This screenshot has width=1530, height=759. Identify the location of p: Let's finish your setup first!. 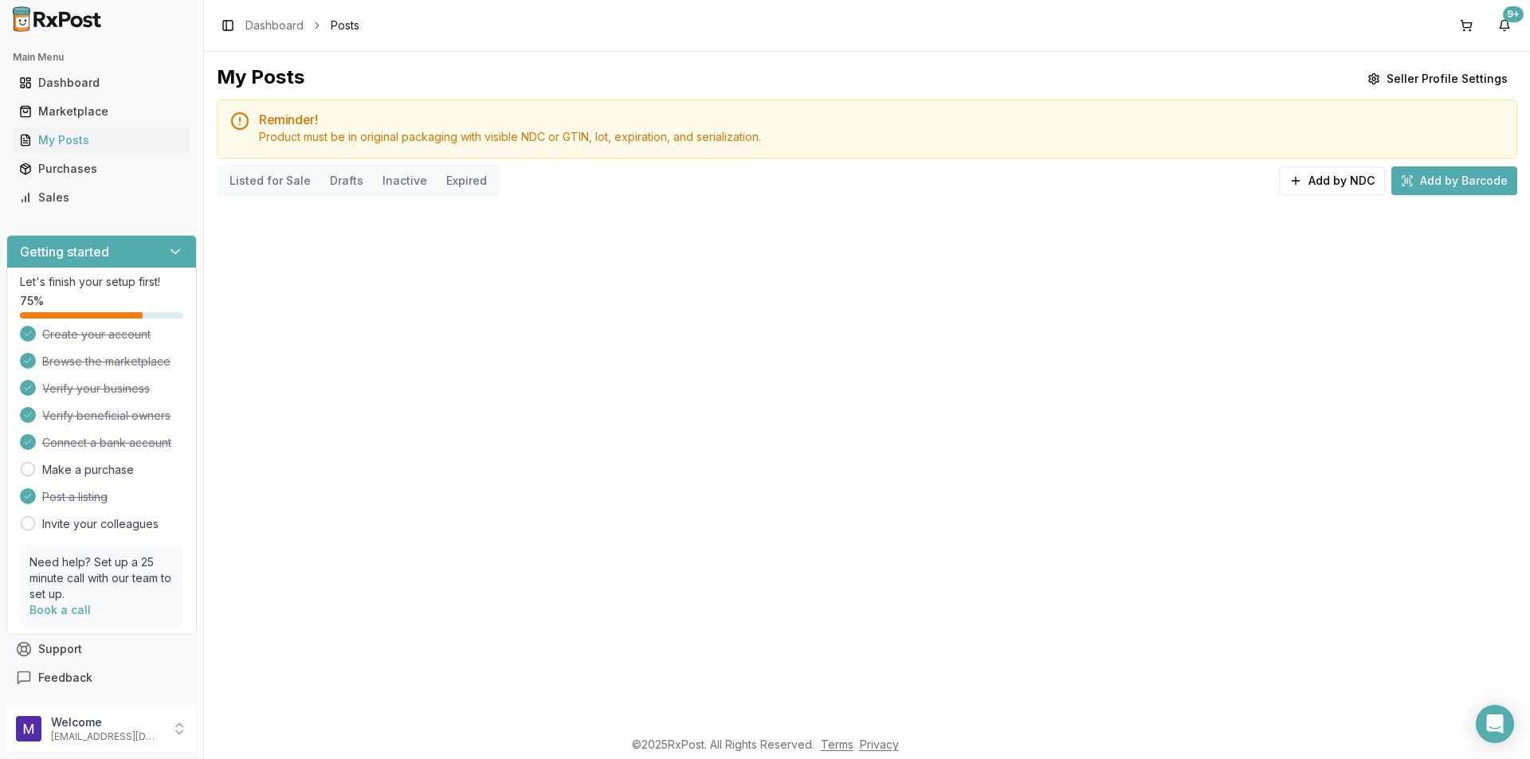
(101, 282).